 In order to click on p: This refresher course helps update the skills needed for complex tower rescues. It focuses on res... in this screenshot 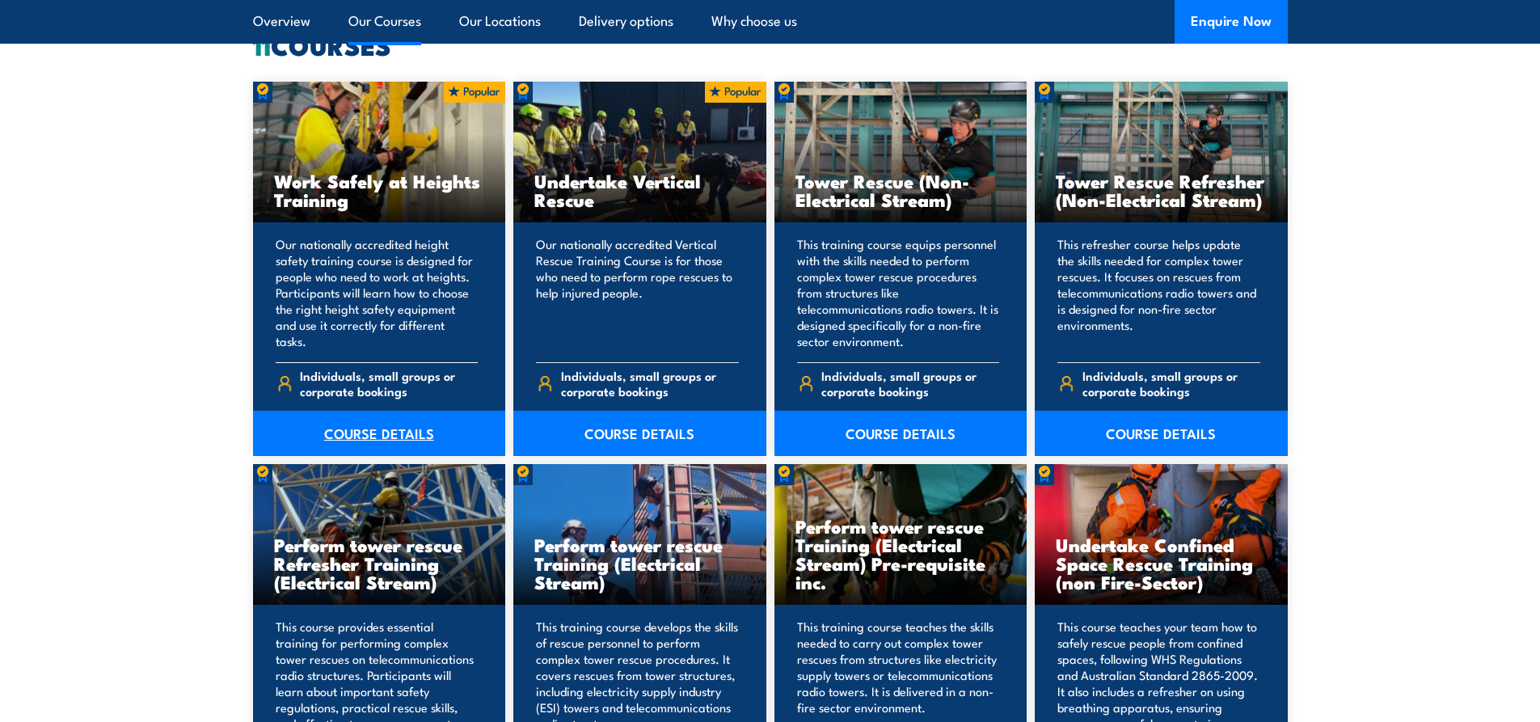, I will do `click(1158, 293)`.